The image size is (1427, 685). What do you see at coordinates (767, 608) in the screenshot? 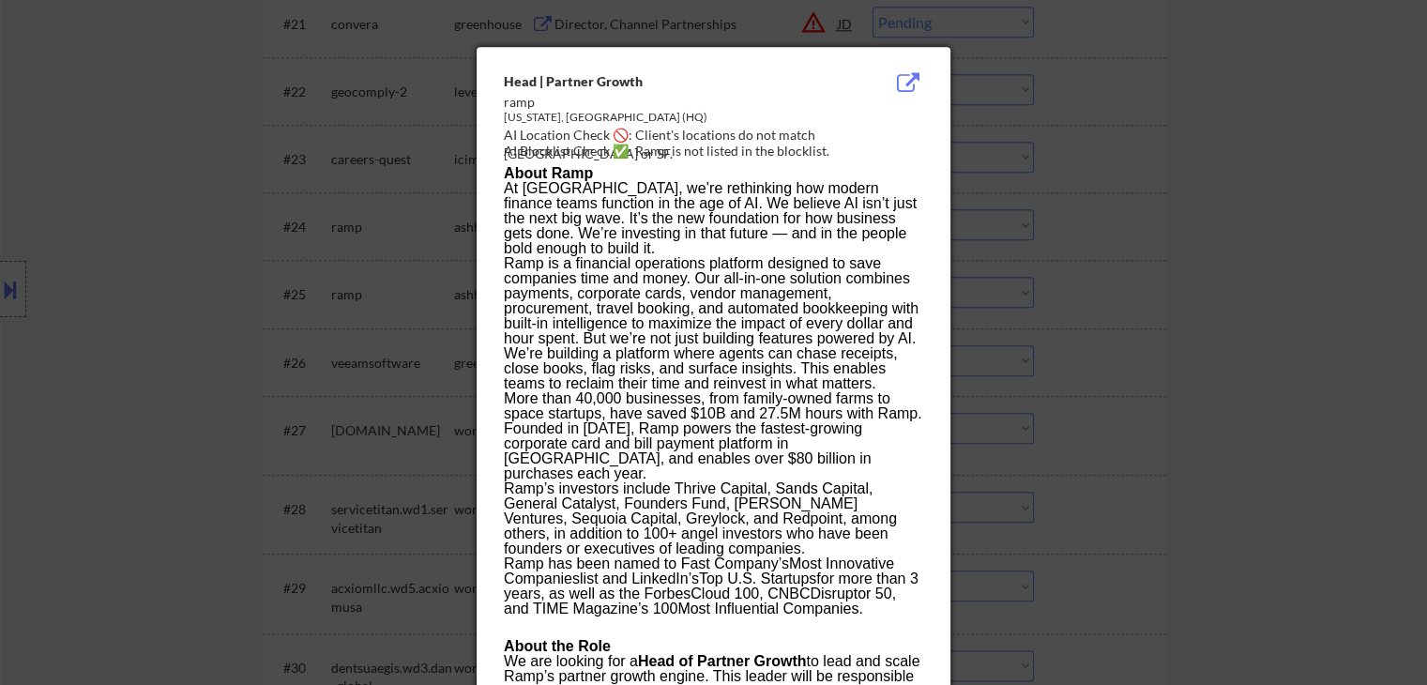
I see `a: Most Influential Companies` at bounding box center [767, 608].